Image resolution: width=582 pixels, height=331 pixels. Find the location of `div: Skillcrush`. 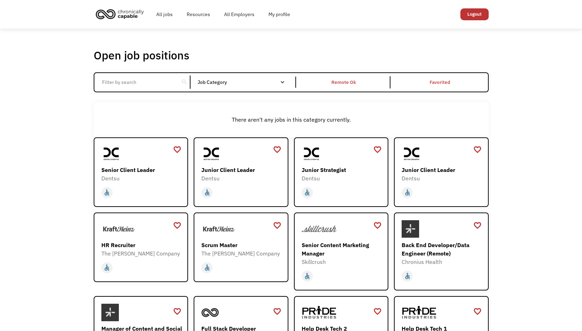

div: Skillcrush is located at coordinates (342, 262).